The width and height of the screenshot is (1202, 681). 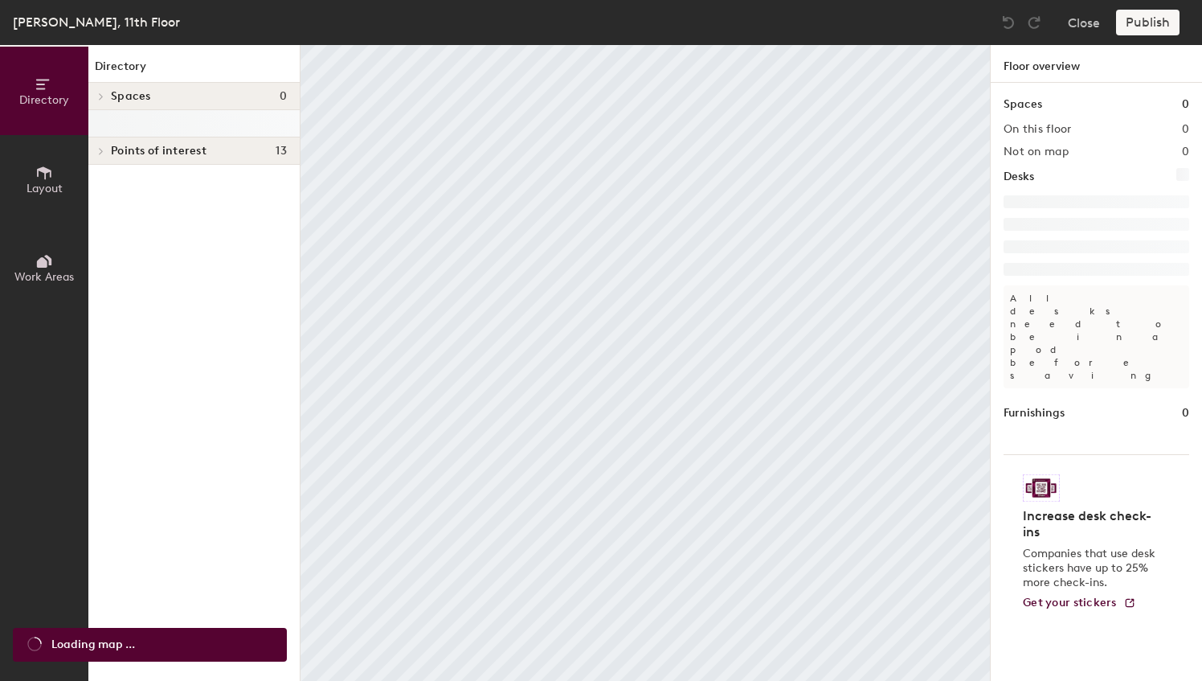 What do you see at coordinates (158, 151) in the screenshot?
I see `span: Points of interest` at bounding box center [158, 151].